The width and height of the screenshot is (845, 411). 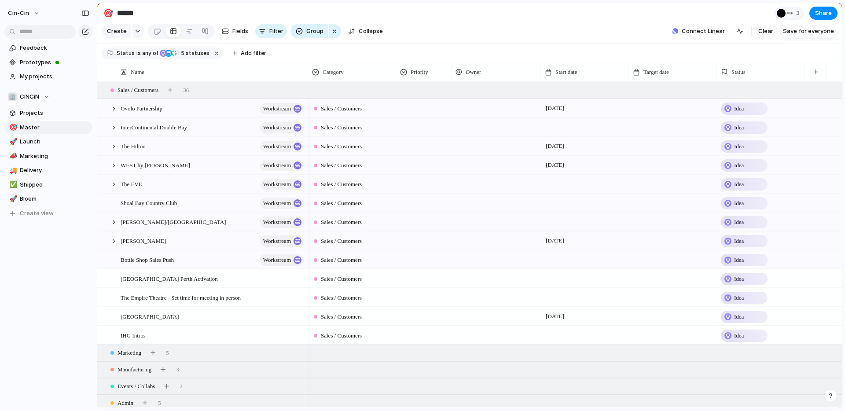 I want to click on button: isany of, so click(x=147, y=53).